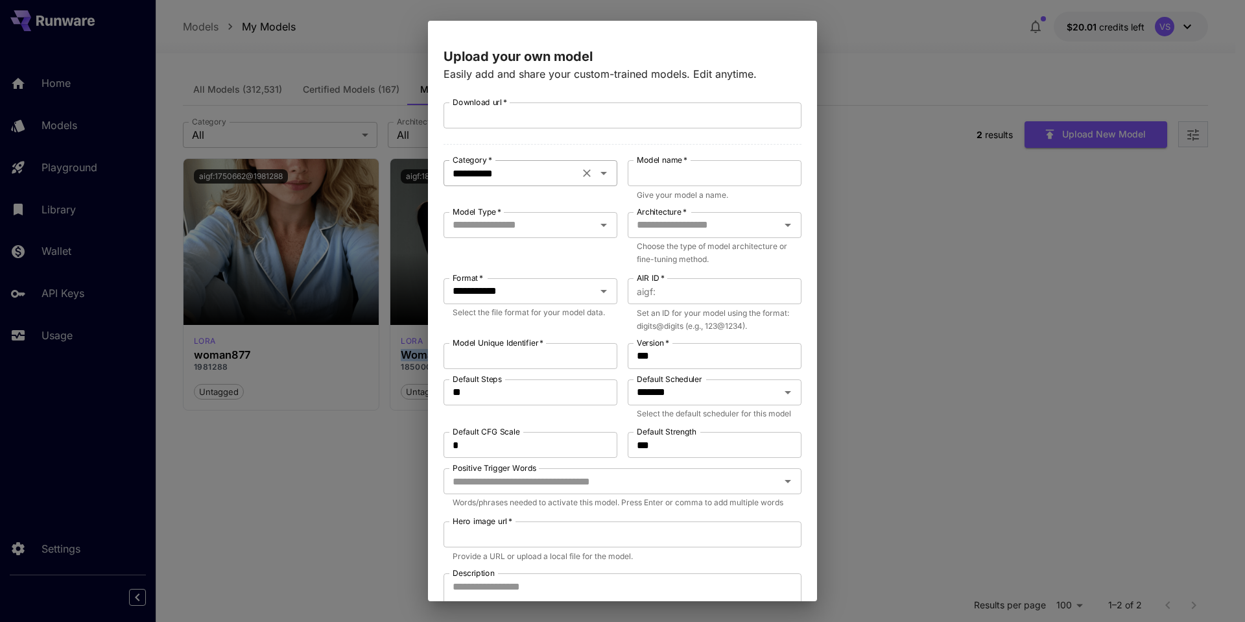  What do you see at coordinates (653, 342) in the screenshot?
I see `label: Version` at bounding box center [653, 342].